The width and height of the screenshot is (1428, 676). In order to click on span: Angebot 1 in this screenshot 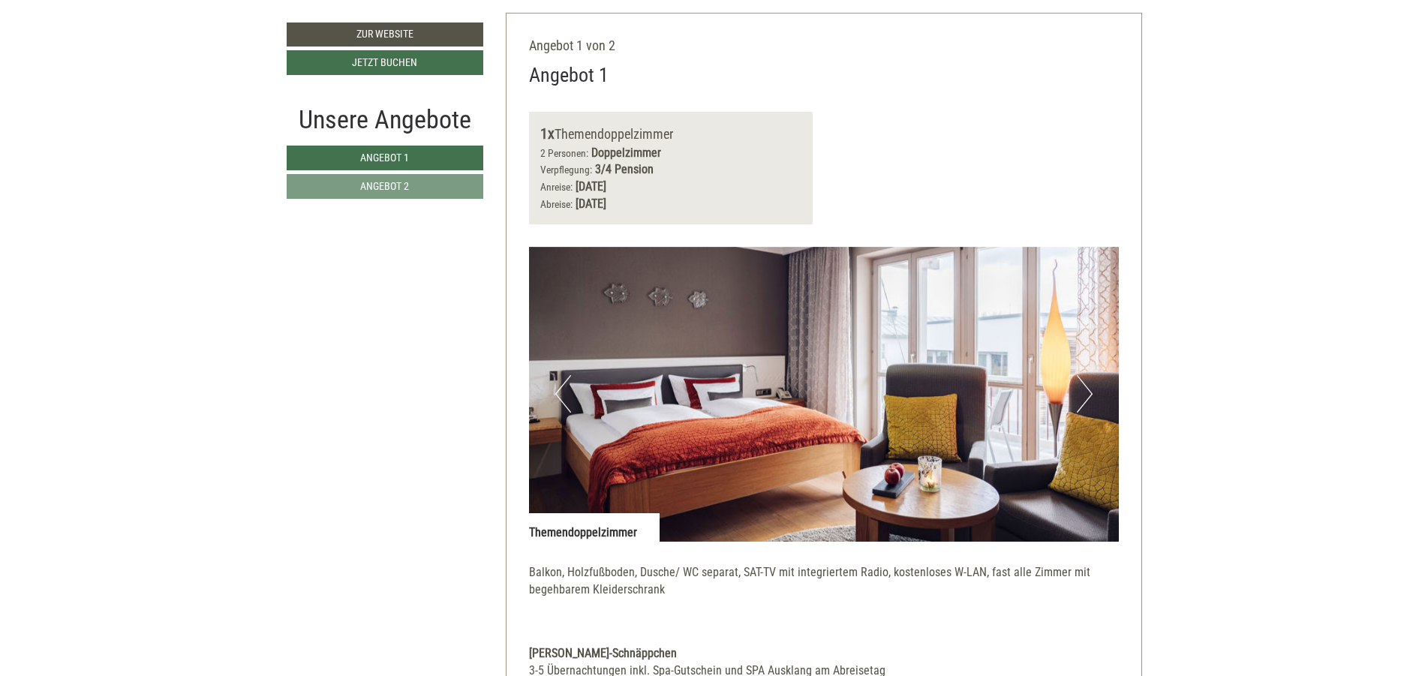, I will do `click(384, 158)`.